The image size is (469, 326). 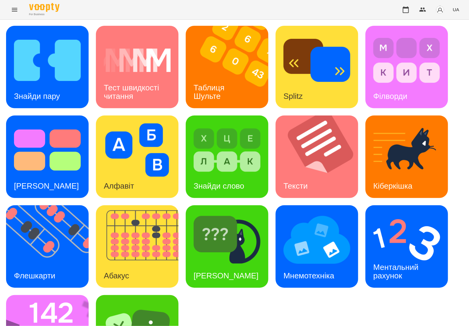 What do you see at coordinates (137, 67) in the screenshot?
I see `a: Тест швидкості читанняТест швидкості читання` at bounding box center [137, 67].